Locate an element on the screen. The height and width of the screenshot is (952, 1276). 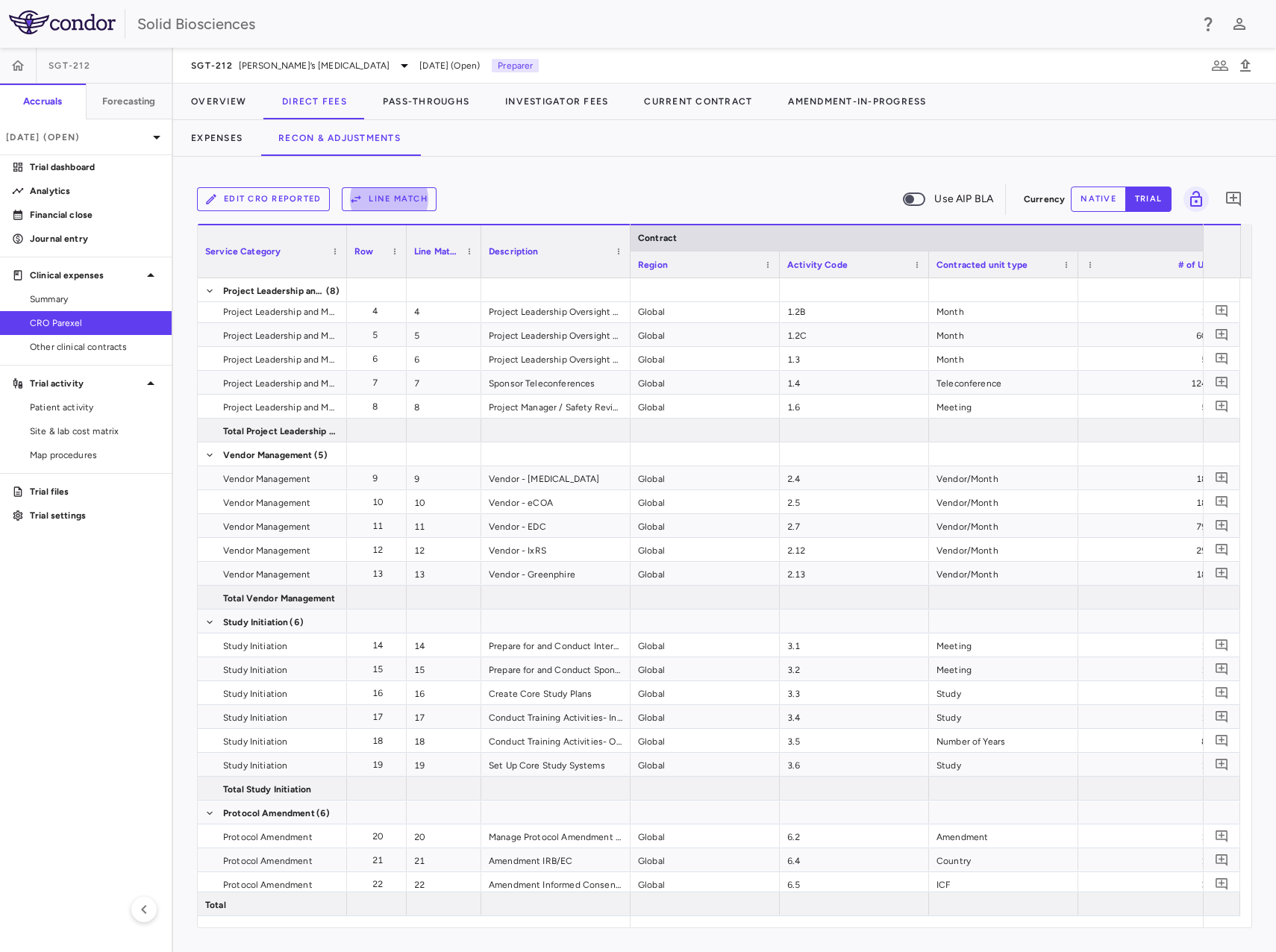
div: 14 is located at coordinates (444, 644).